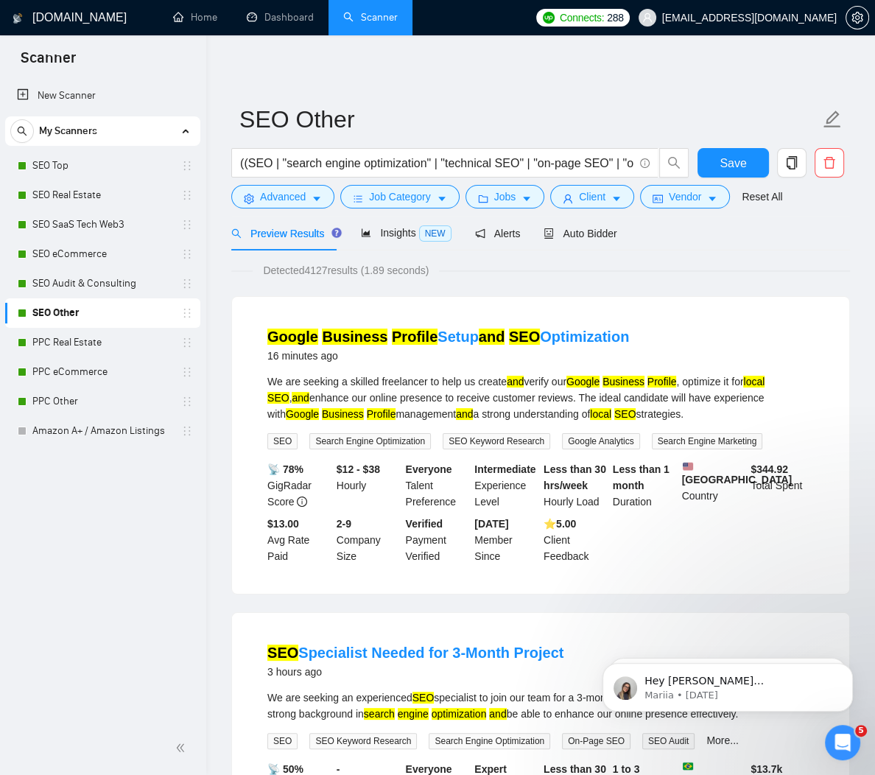 This screenshot has height=775, width=875. I want to click on span: Save, so click(733, 163).